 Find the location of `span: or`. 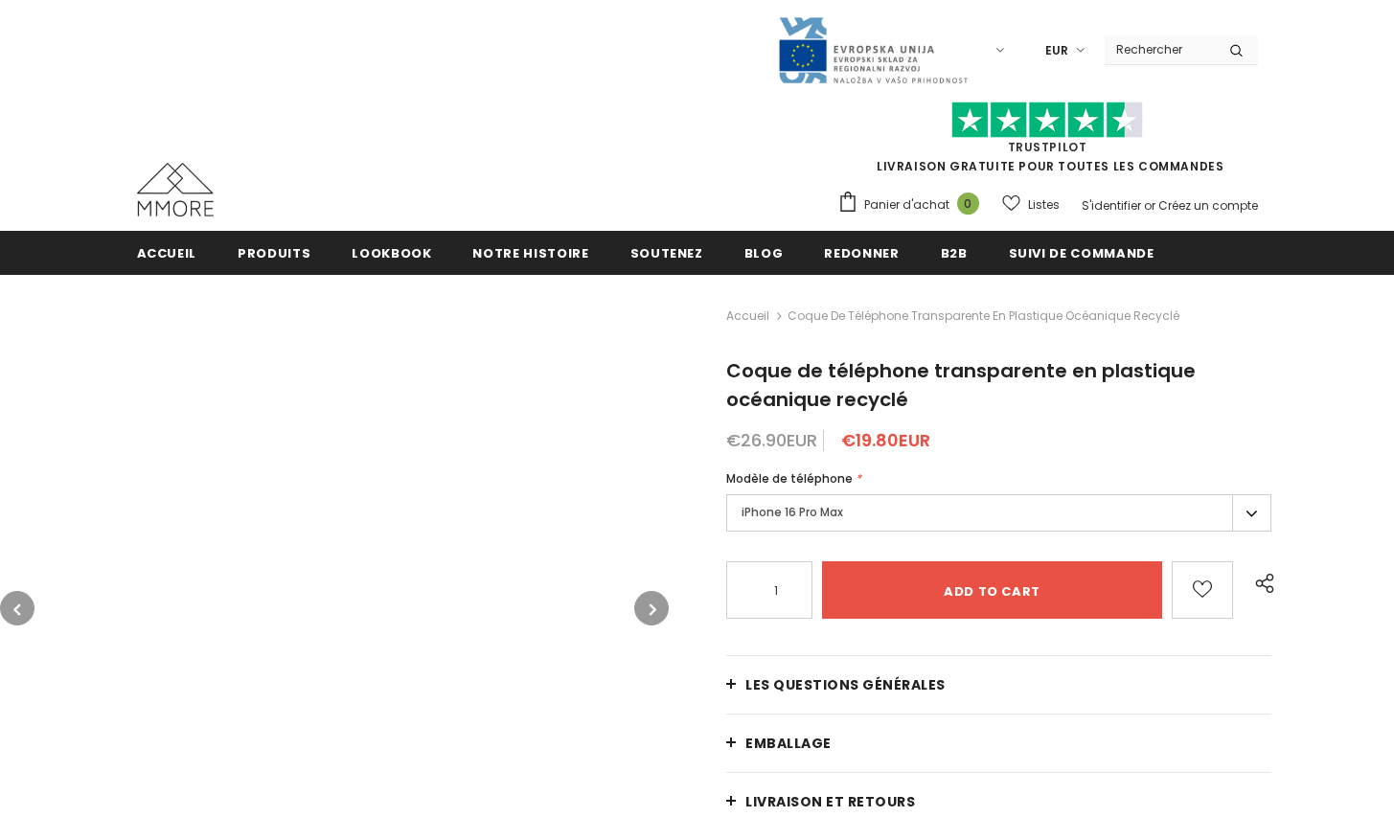

span: or is located at coordinates (1149, 205).